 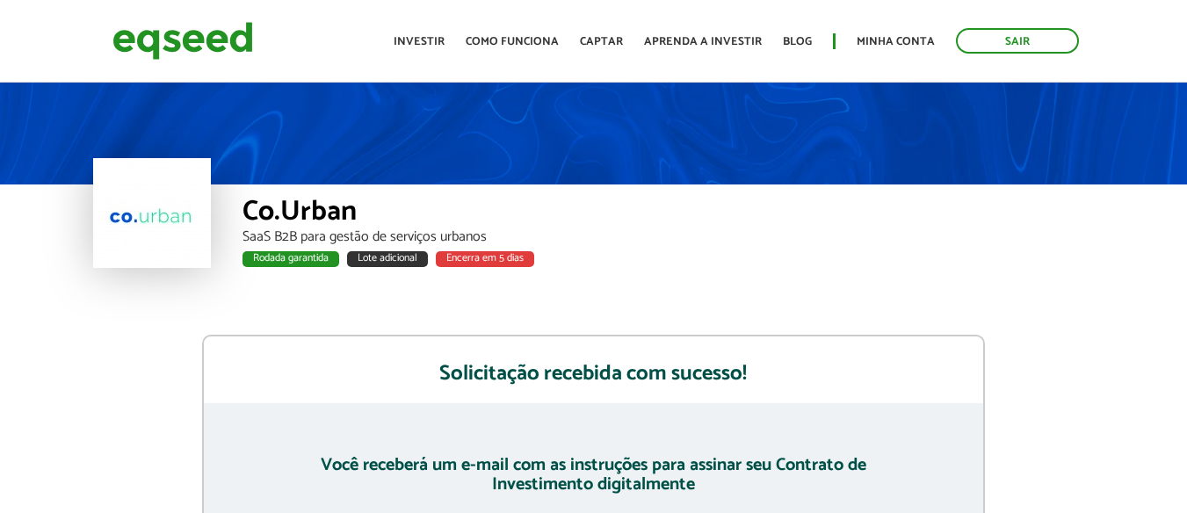 What do you see at coordinates (512, 41) in the screenshot?
I see `a: Como funciona` at bounding box center [512, 41].